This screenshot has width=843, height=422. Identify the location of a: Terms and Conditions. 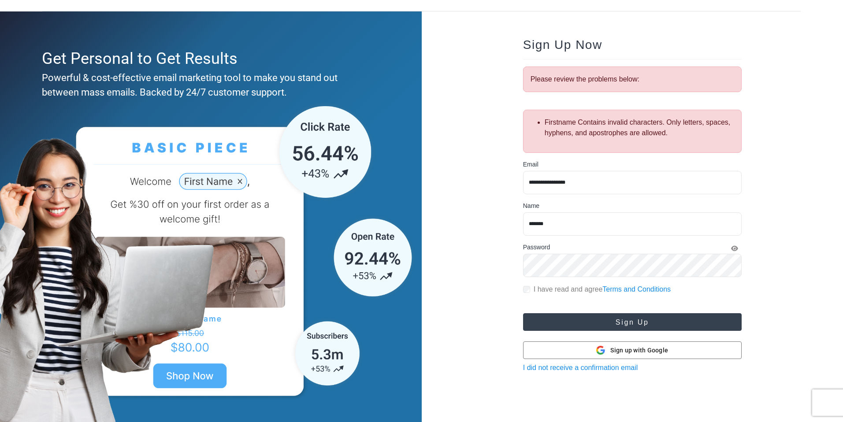
(636, 289).